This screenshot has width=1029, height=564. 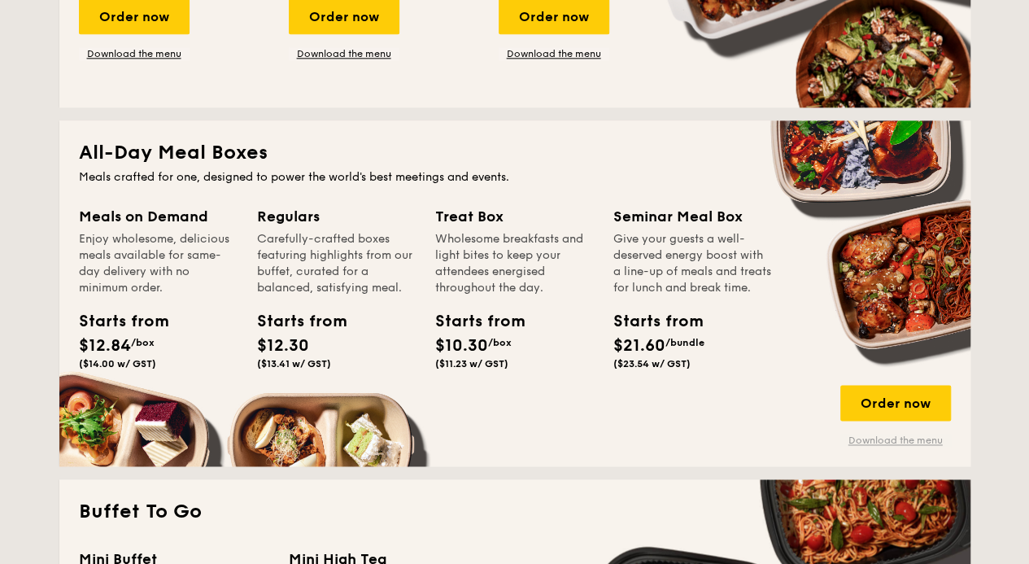 I want to click on div: Regulars, so click(x=336, y=216).